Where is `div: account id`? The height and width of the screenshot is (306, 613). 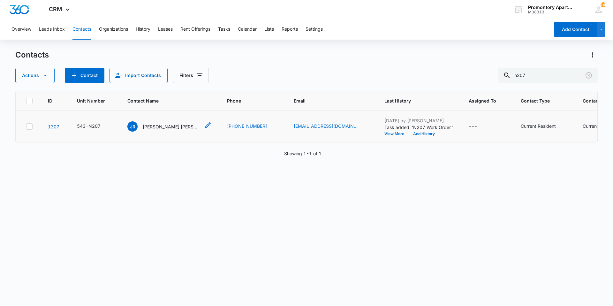 div: account id is located at coordinates (551, 12).